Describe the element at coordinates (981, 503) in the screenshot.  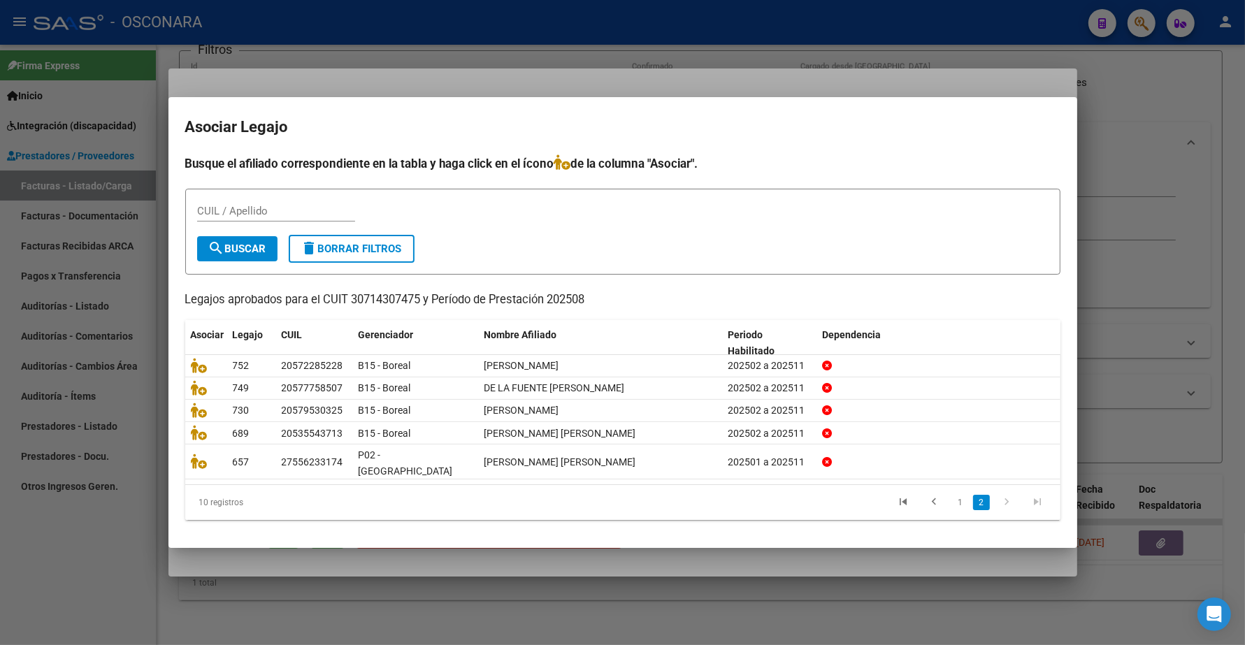
I see `a: 2` at that location.